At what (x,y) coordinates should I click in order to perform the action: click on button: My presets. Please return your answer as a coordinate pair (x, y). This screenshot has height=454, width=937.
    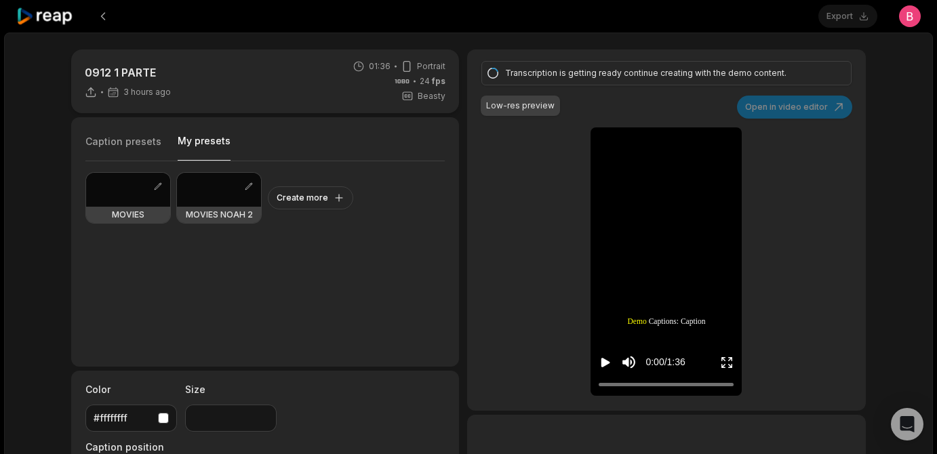
    Looking at the image, I should click on (204, 147).